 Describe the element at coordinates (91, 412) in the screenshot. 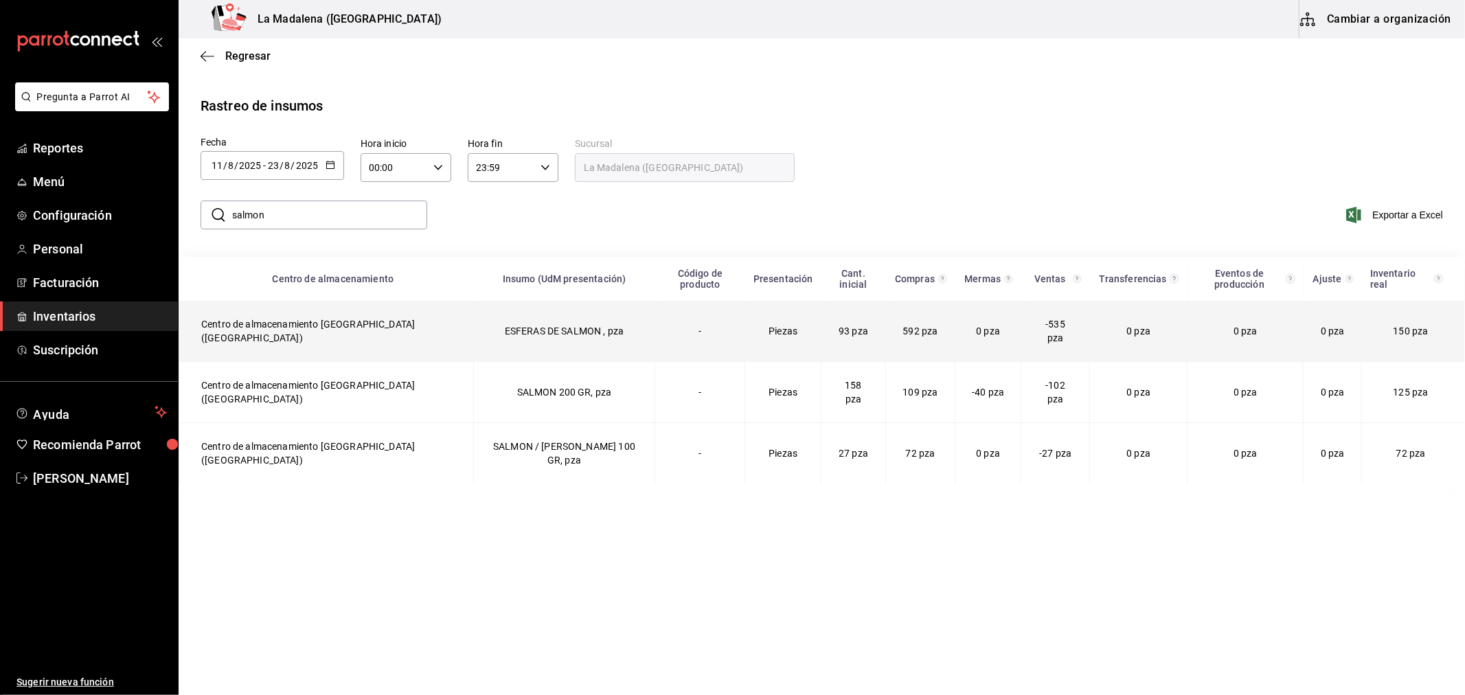

I see `span: Ayuda` at that location.